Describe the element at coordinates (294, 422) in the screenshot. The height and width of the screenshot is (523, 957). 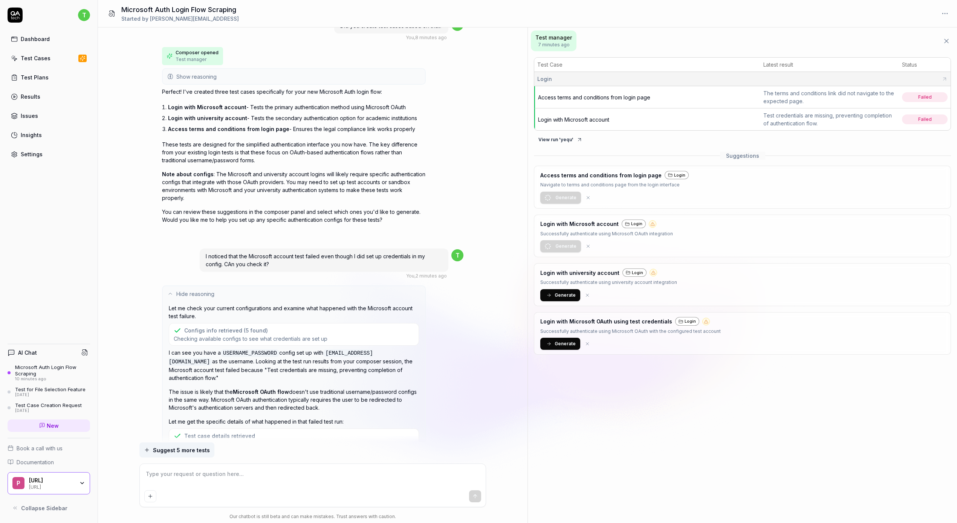
I see `p: Let me get the specific details of what happened in that failed test run:` at that location.